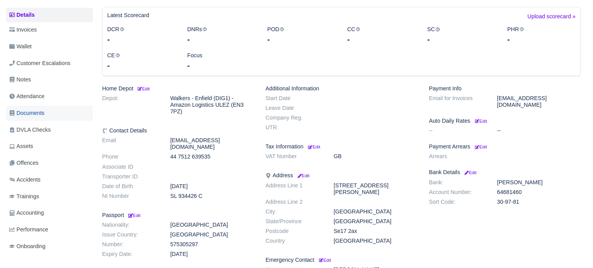  I want to click on span: Offences, so click(24, 163).